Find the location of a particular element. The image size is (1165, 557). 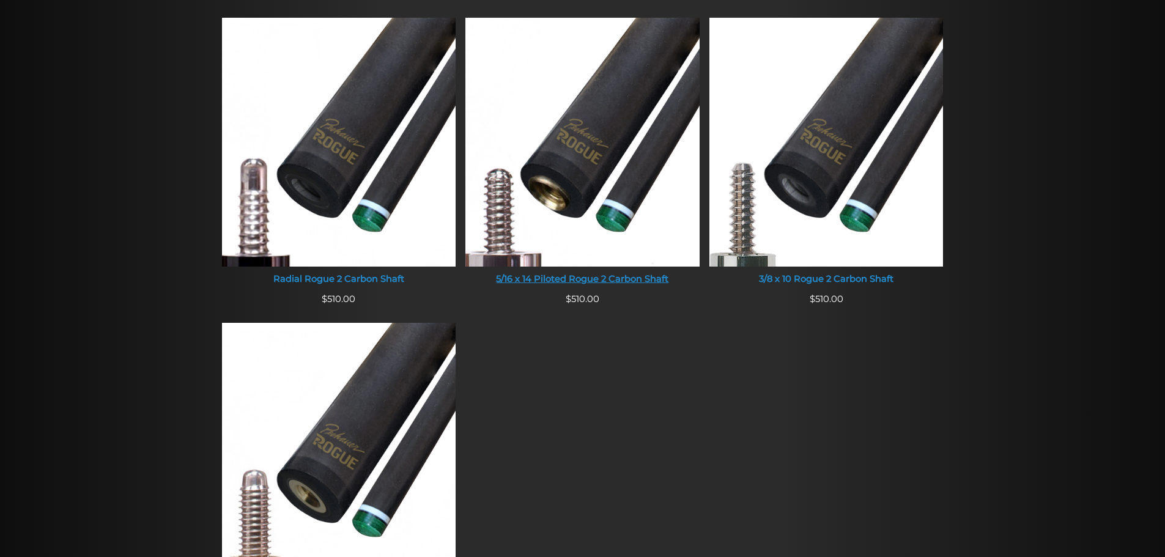

a: 5/16 x 14 Piloted Rogue 2 Carbon Shaft 5/16 x 14 Piloted Rogue 2 Carbon Shaft is located at coordinates (582, 155).